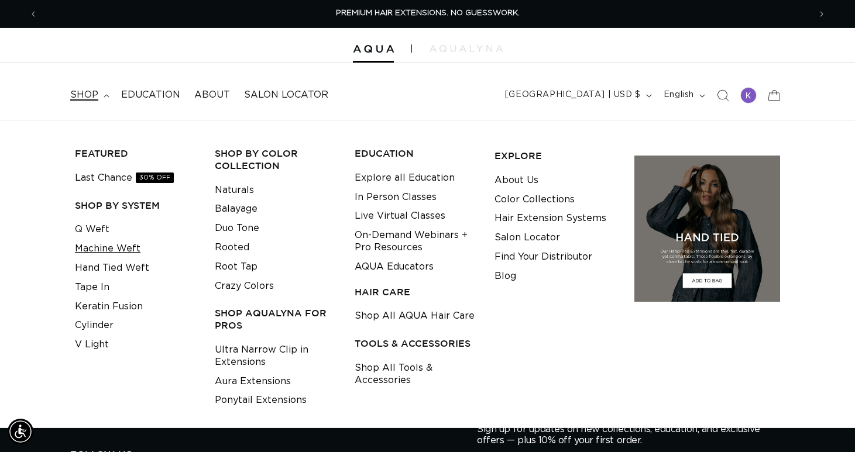 This screenshot has height=452, width=855. What do you see at coordinates (400, 216) in the screenshot?
I see `a: Live Virtual Classes` at bounding box center [400, 216].